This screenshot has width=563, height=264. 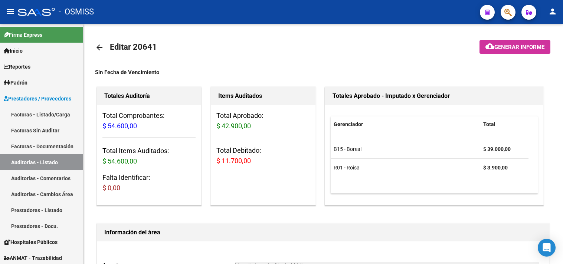 What do you see at coordinates (13, 51) in the screenshot?
I see `span: Inicio` at bounding box center [13, 51].